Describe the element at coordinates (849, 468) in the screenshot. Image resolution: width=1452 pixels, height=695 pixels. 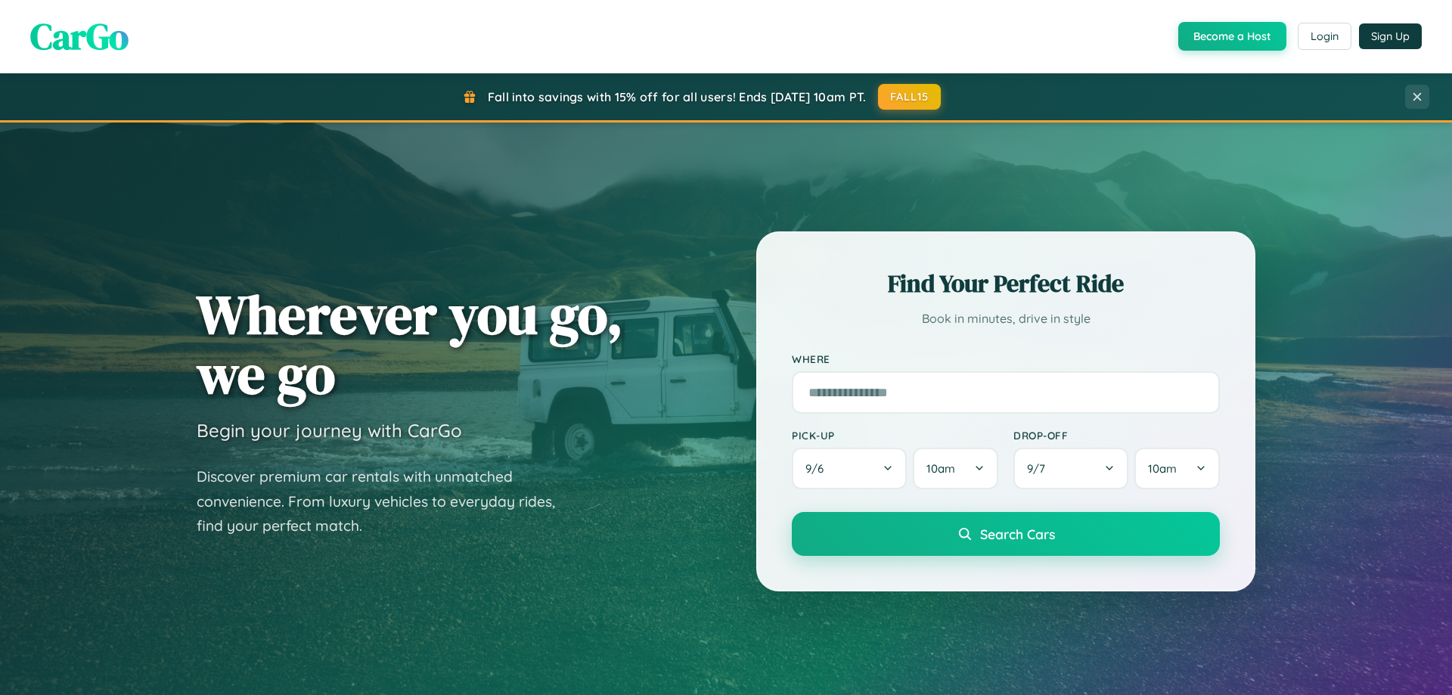
I see `button: 9/6` at that location.